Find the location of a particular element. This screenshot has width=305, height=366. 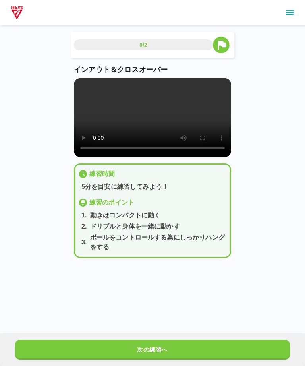

p: 練習時間 is located at coordinates (102, 174).